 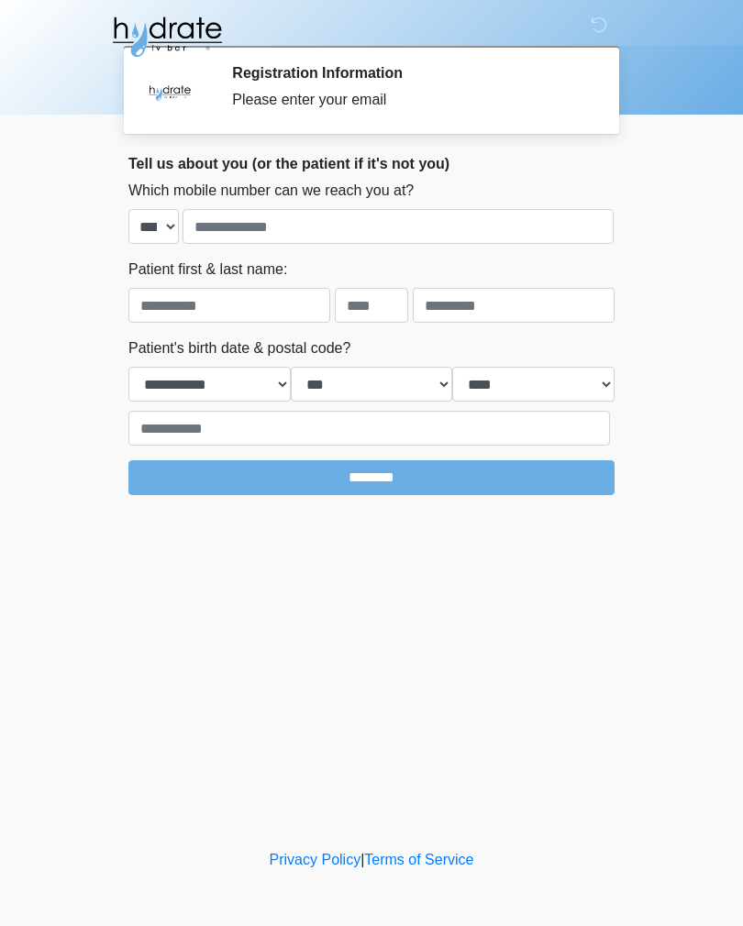 What do you see at coordinates (409, 100) in the screenshot?
I see `div: Please enter your email` at bounding box center [409, 100].